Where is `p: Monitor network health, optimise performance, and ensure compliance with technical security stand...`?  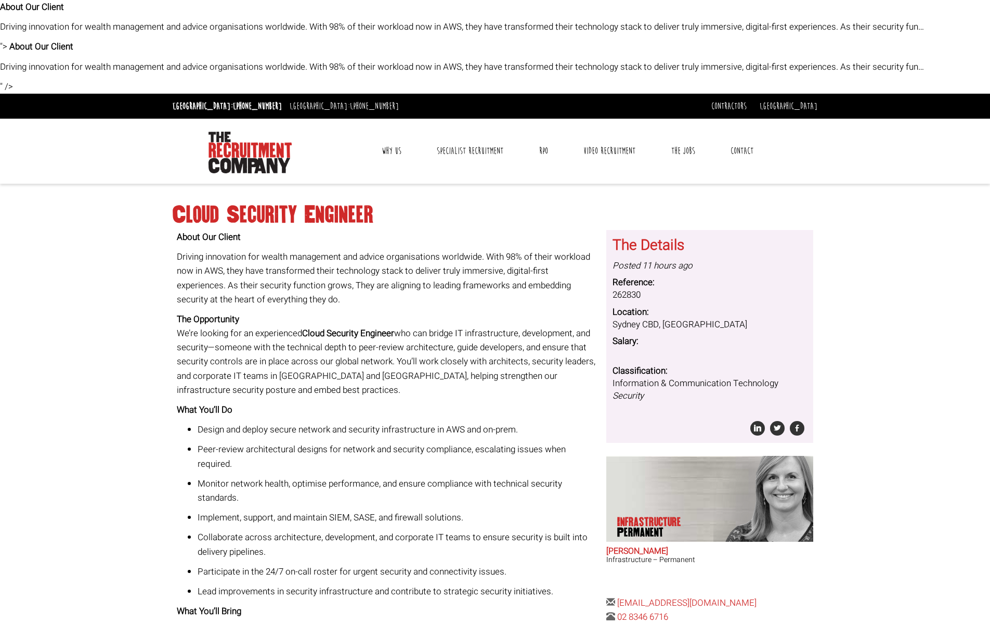
p: Monitor network health, optimise performance, and ensure compliance with technical security stand... is located at coordinates (398, 490).